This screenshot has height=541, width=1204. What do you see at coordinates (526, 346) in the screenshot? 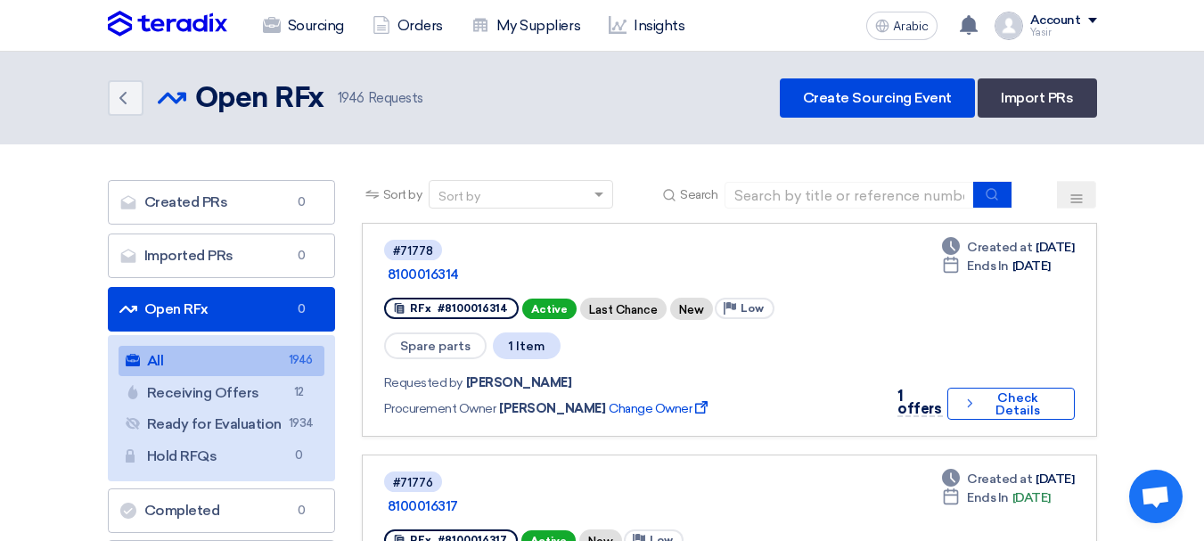
I see `font: 1 Item` at bounding box center [526, 346].